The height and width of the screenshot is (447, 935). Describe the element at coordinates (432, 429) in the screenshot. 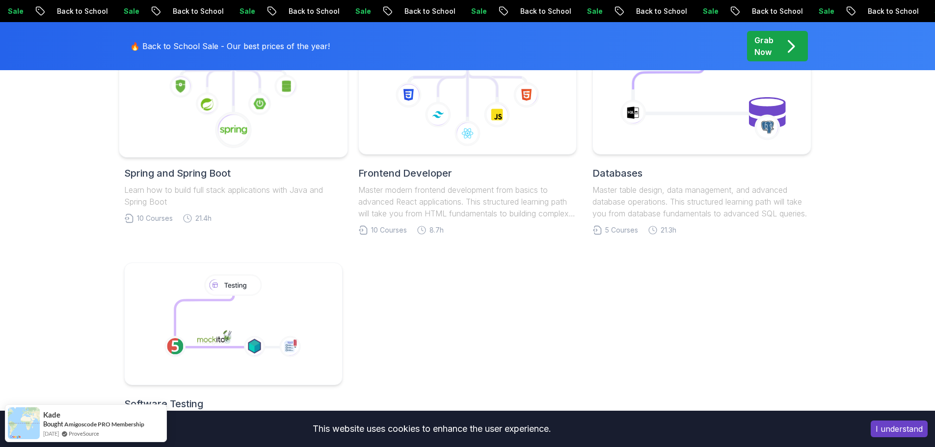

I see `div: This website uses cookies to enhance the user experience.` at that location.